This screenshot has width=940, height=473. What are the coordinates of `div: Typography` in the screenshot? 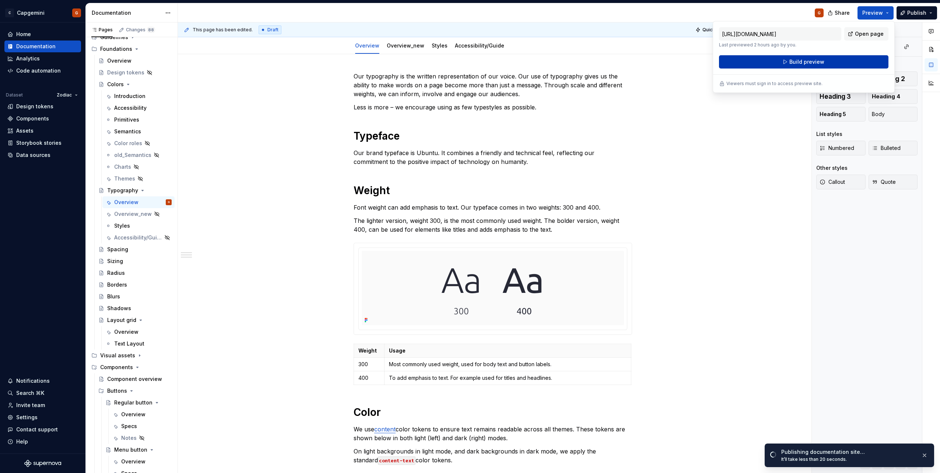 It's located at (123, 190).